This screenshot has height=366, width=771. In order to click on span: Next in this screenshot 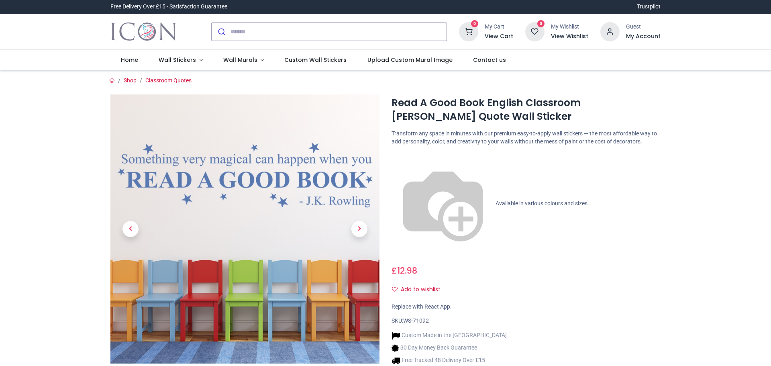, I will do `click(360, 229)`.